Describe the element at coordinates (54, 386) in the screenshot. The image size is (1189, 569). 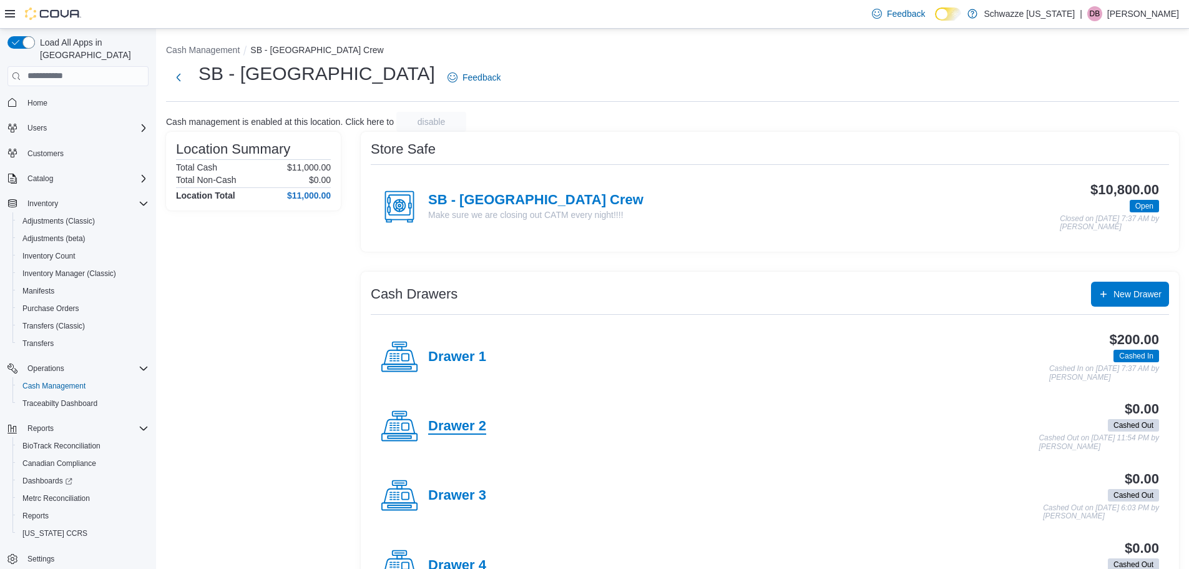
I see `a: Cash Management` at that location.